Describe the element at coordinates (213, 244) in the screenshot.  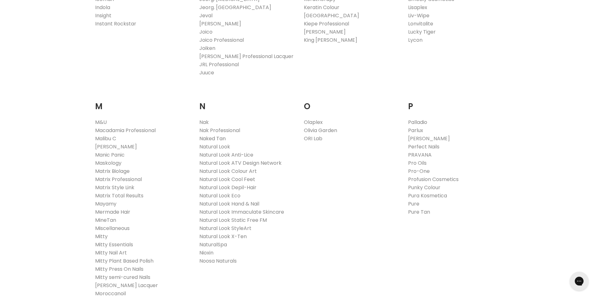
I see `a: NaturalSpa` at that location.